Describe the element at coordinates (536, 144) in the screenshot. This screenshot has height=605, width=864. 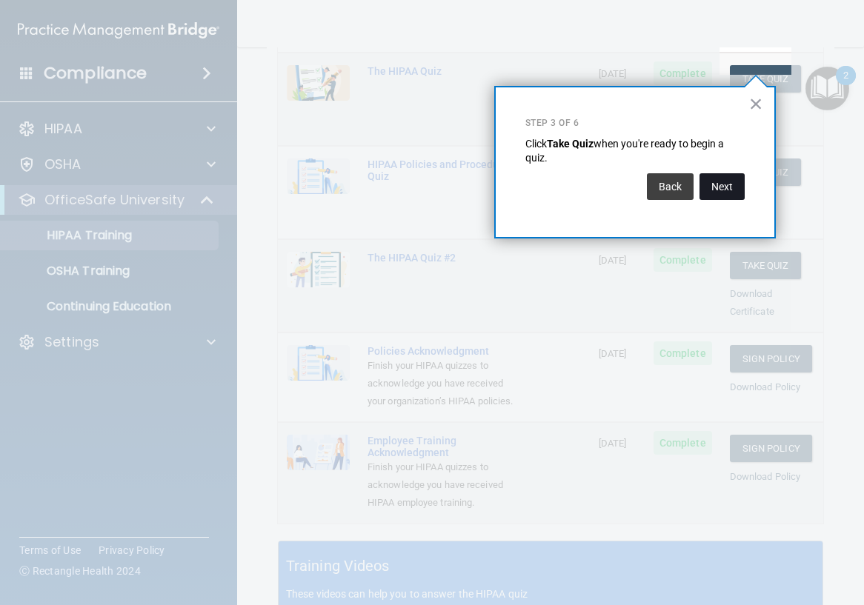
I see `span: Click` at that location.